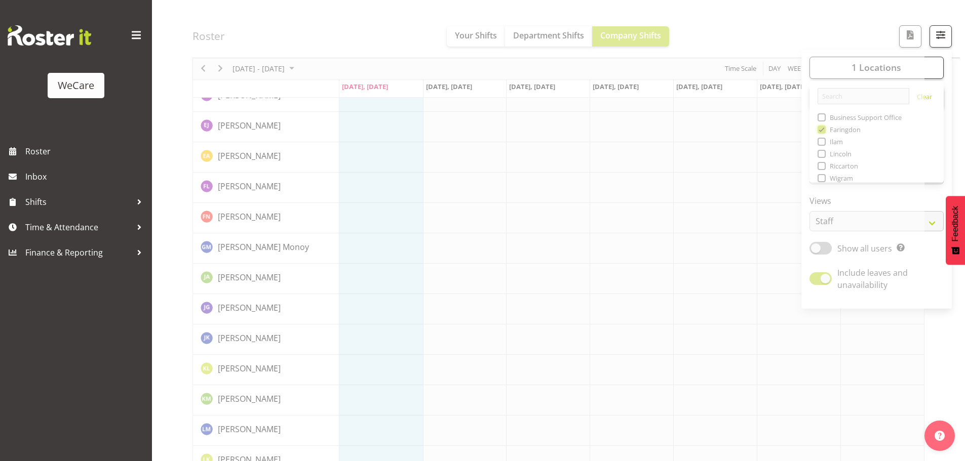 The image size is (965, 461). I want to click on span: Finance & Reporting, so click(79, 253).